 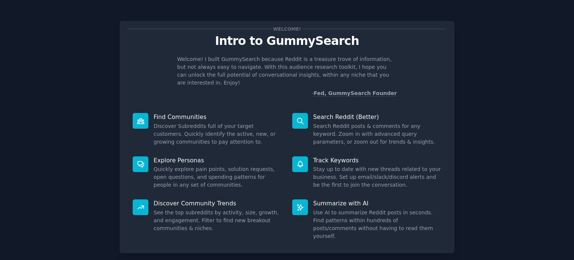 What do you see at coordinates (217, 220) in the screenshot?
I see `dd: See the top subreddits by activity, size, growth, and engagement. Filter to find new breakout com...` at bounding box center [217, 220].